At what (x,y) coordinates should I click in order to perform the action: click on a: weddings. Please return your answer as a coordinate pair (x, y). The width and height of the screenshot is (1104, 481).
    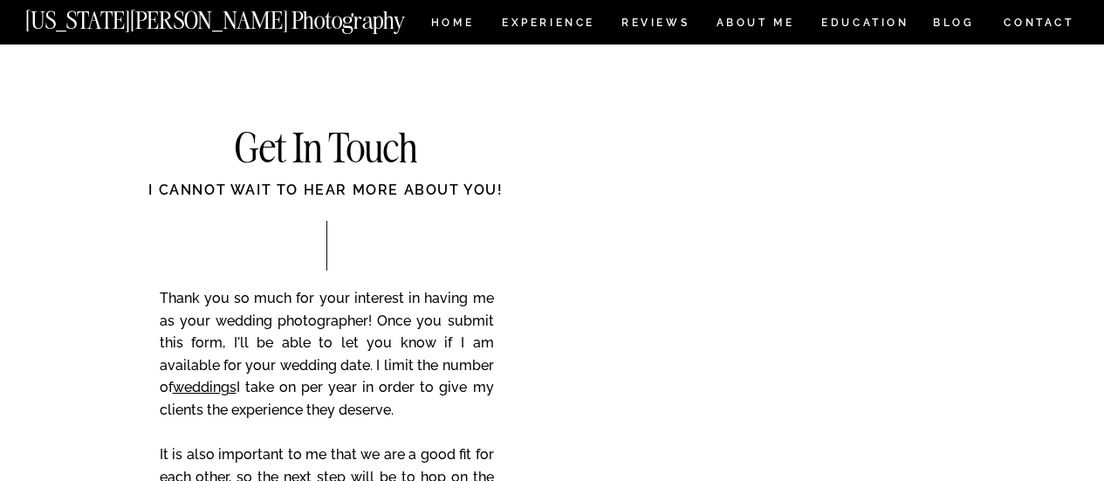
    Looking at the image, I should click on (204, 386).